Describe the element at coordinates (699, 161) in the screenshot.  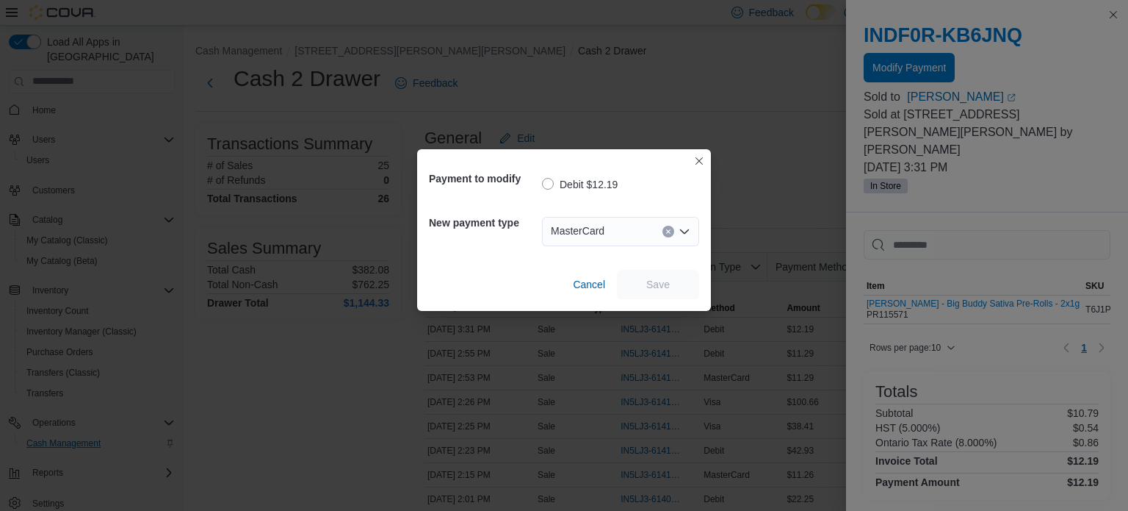
I see `button: Closes this modal window` at that location.